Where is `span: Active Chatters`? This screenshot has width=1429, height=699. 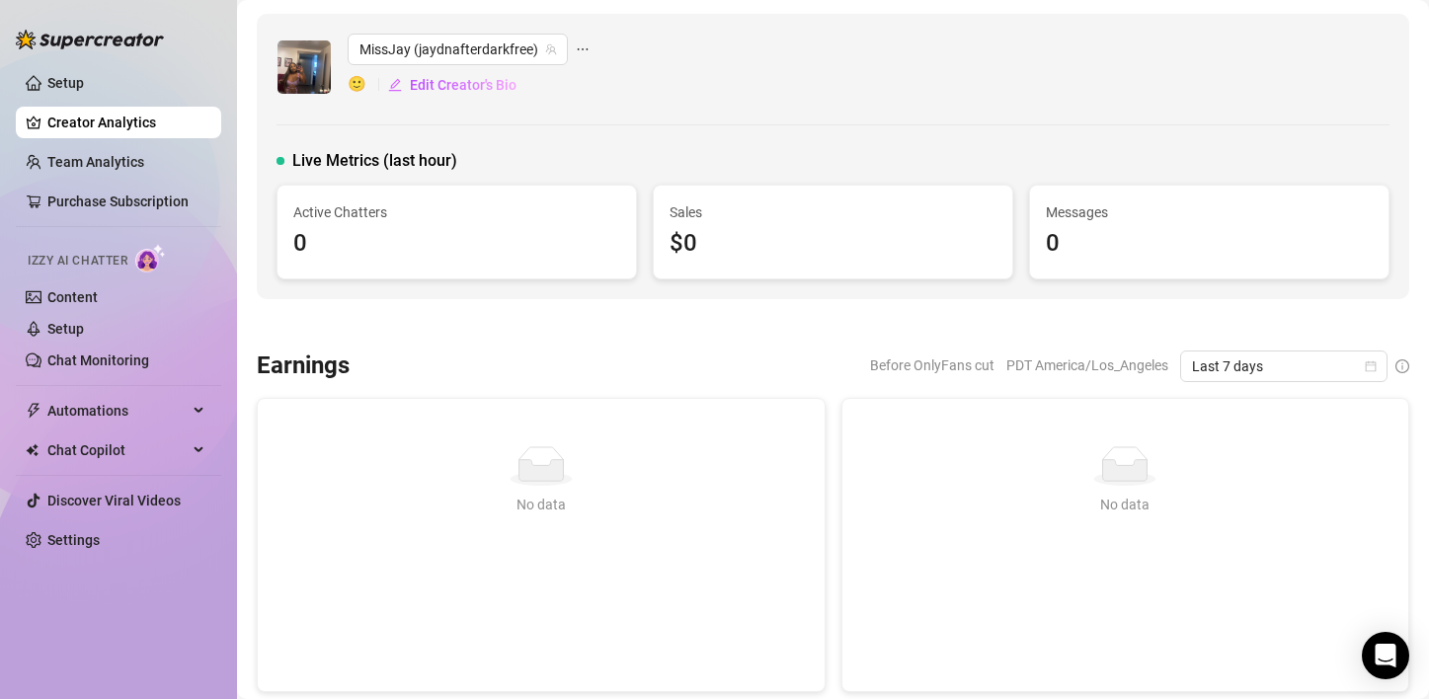
span: Active Chatters is located at coordinates (456, 212).